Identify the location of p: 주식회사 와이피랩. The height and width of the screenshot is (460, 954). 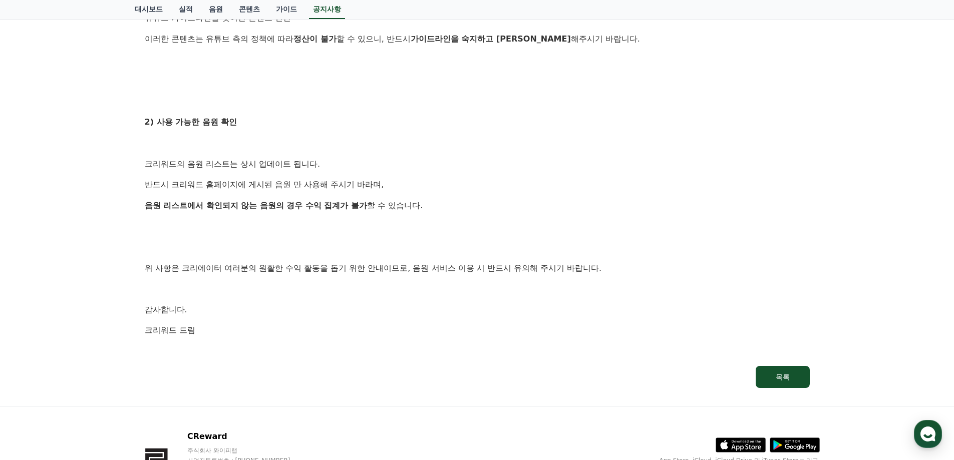
(249, 451).